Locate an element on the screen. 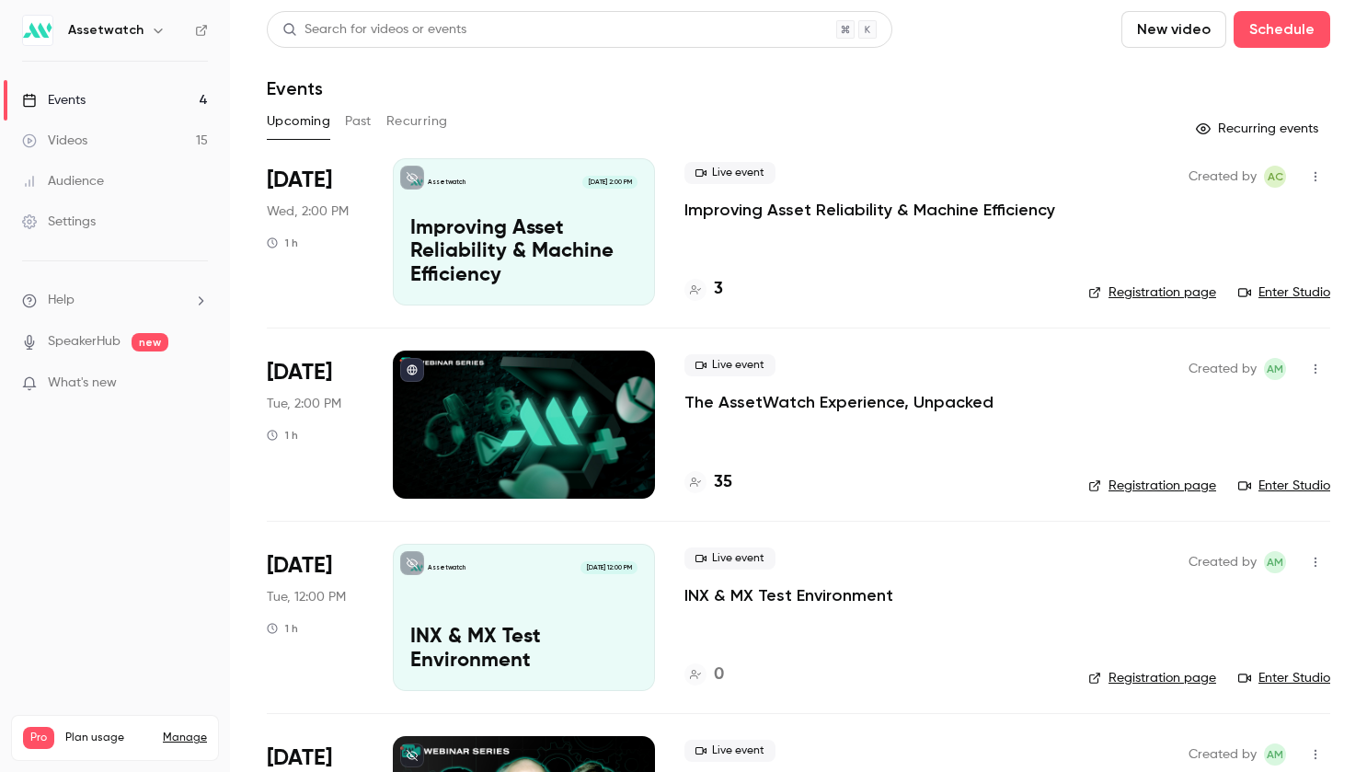 The image size is (1367, 772). span: Adam Creamer is located at coordinates (1275, 177).